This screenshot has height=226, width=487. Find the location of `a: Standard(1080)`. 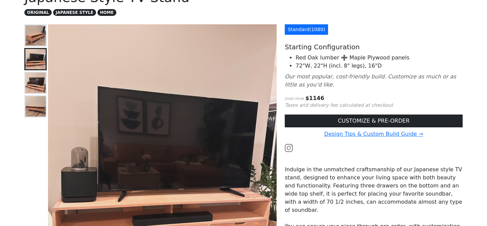

a: Standard(1080) is located at coordinates (306, 29).